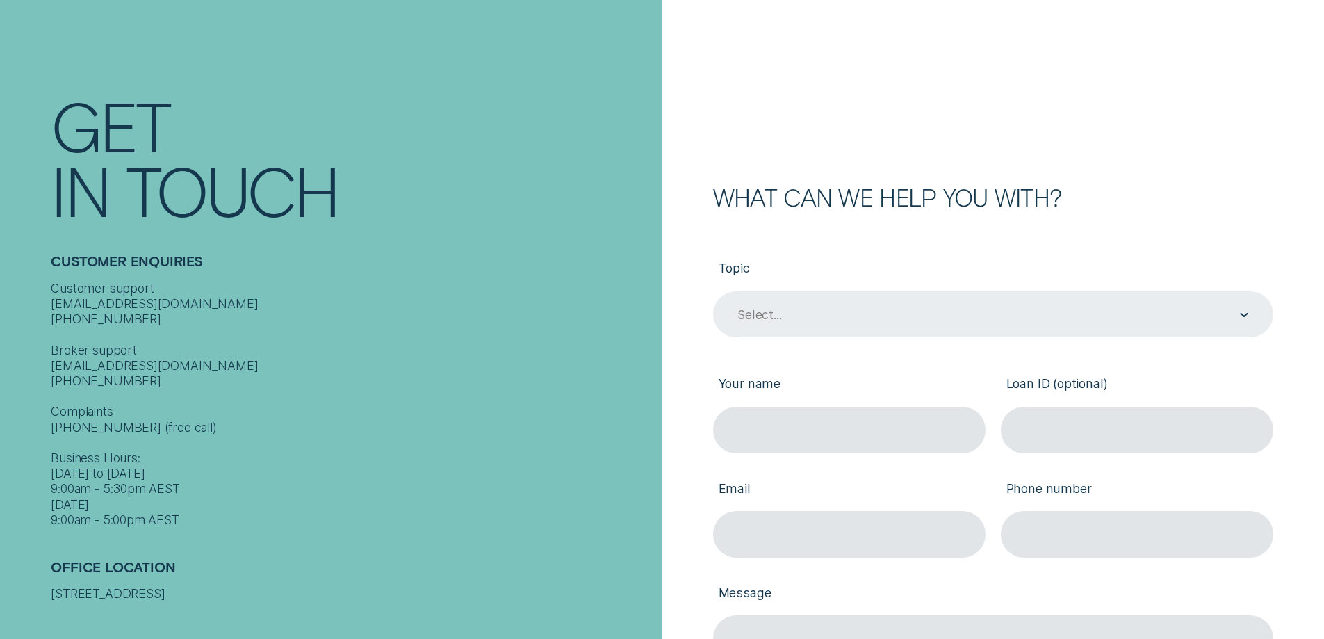  Describe the element at coordinates (352, 573) in the screenshot. I see `h2: Office Location` at that location.